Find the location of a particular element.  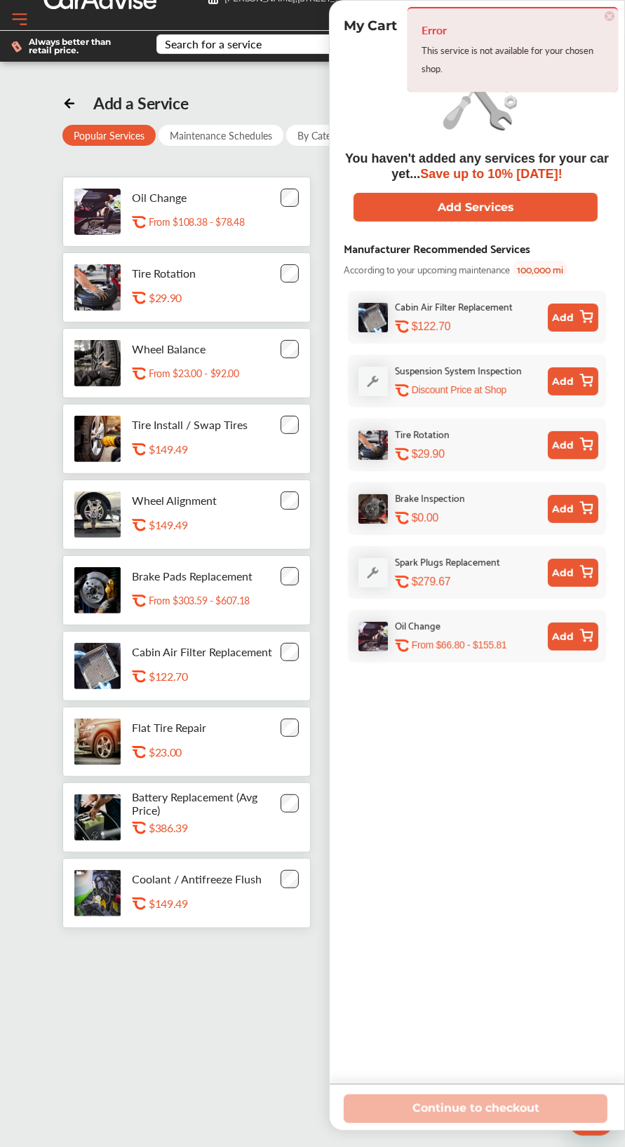

div: By Category is located at coordinates (323, 135).